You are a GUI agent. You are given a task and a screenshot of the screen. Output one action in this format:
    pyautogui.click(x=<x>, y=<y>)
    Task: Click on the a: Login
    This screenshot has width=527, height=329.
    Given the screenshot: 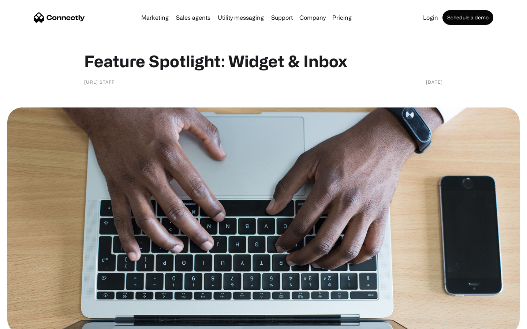 What is the action you would take?
    pyautogui.click(x=431, y=18)
    